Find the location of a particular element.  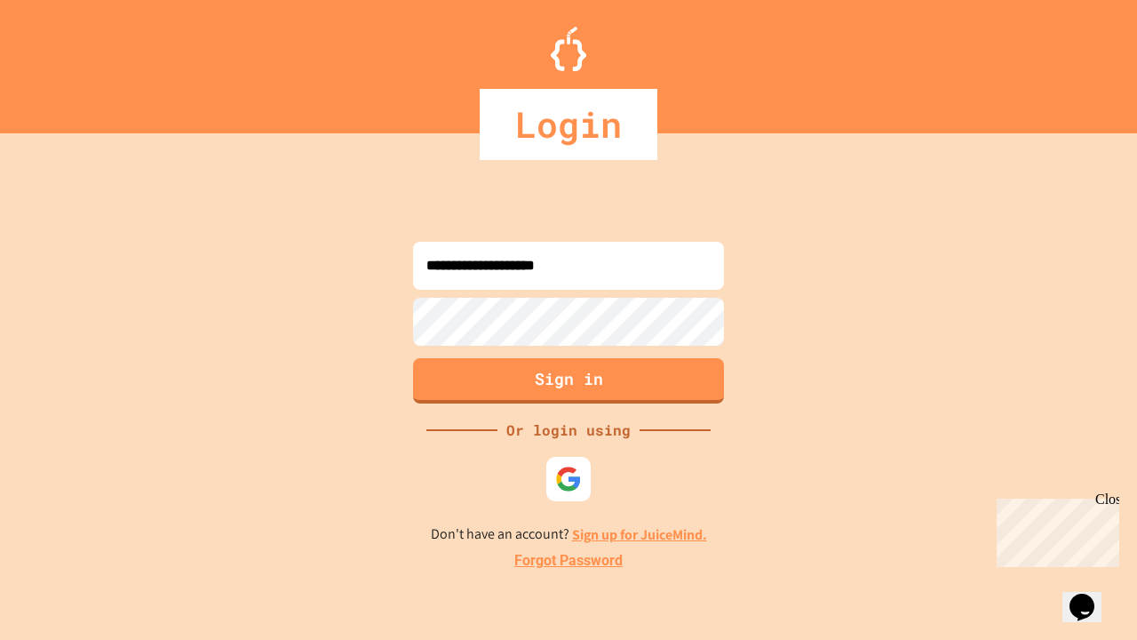

img: google-icon.svg is located at coordinates (569, 479).